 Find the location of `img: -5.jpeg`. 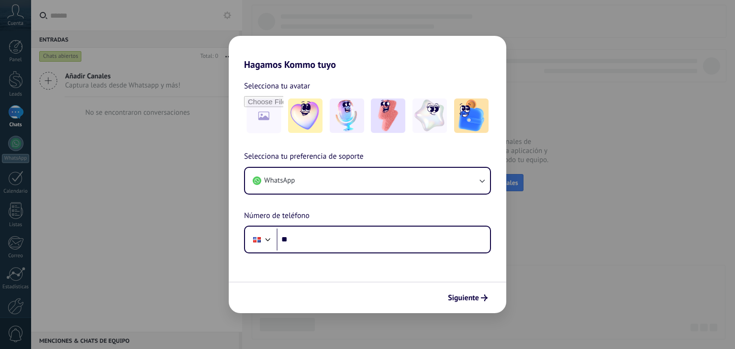

img: -5.jpeg is located at coordinates (471, 116).